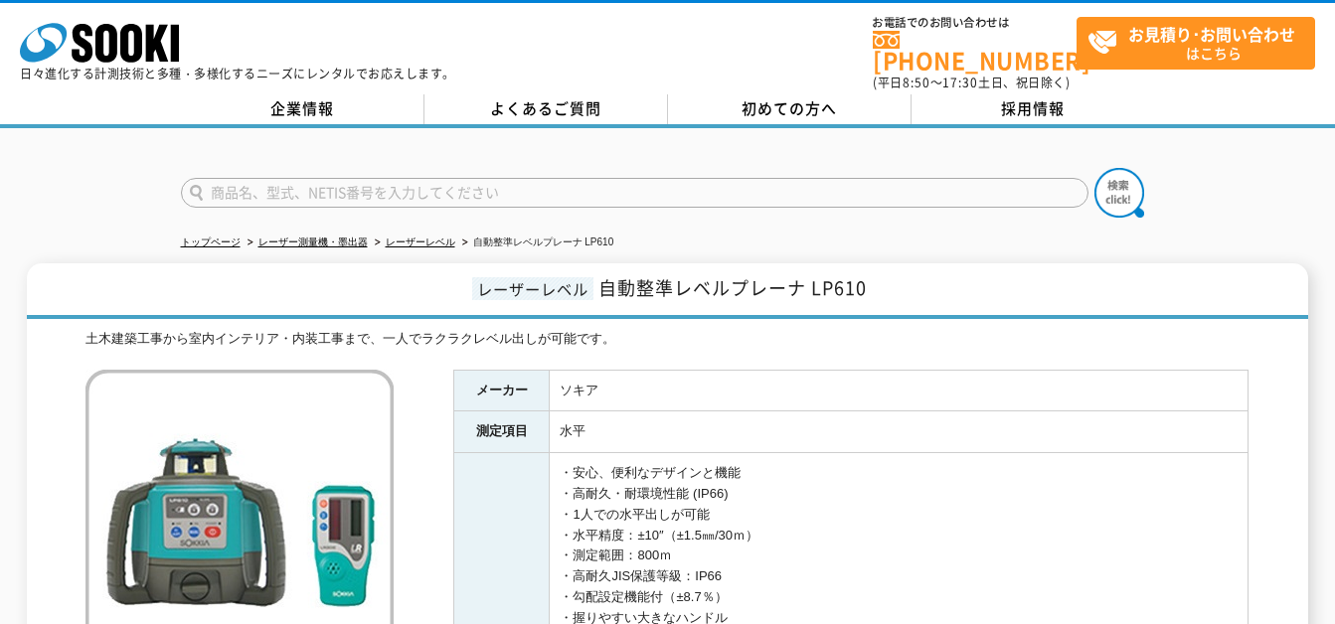 This screenshot has width=1335, height=624. Describe the element at coordinates (634, 193) in the screenshot. I see `input: 商品名、型式、NETIS番号を入力してください` at that location.